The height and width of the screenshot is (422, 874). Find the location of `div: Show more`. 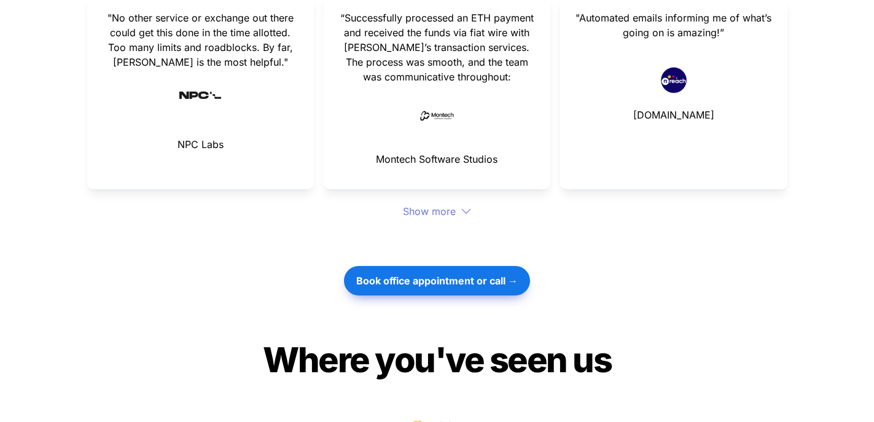

div: Show more is located at coordinates (437, 211).